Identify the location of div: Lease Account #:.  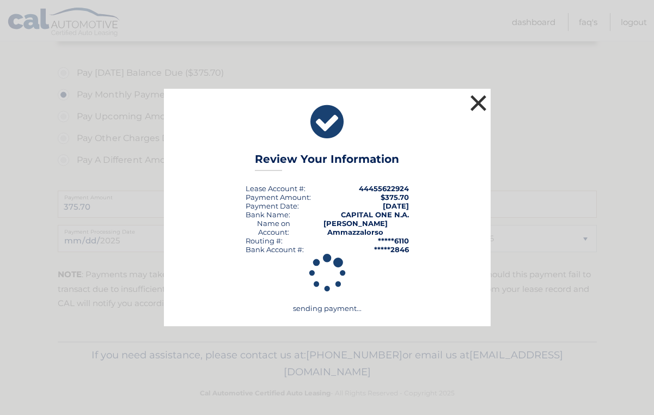
(276, 188).